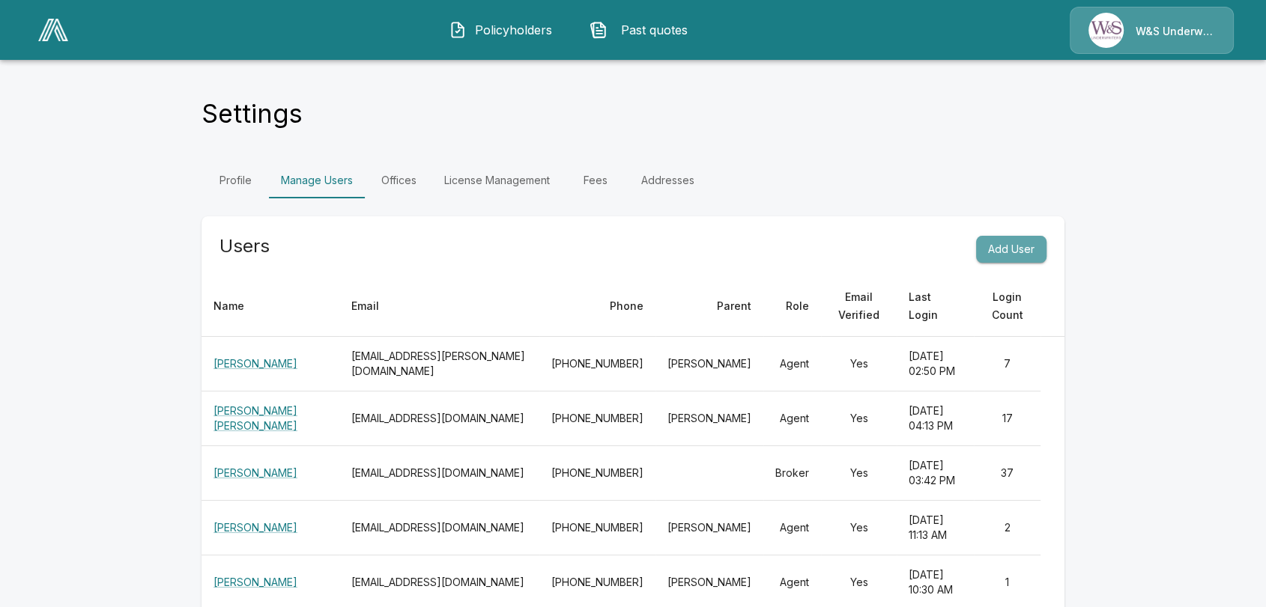 Image resolution: width=1266 pixels, height=607 pixels. Describe the element at coordinates (235, 181) in the screenshot. I see `a: Profile` at that location.